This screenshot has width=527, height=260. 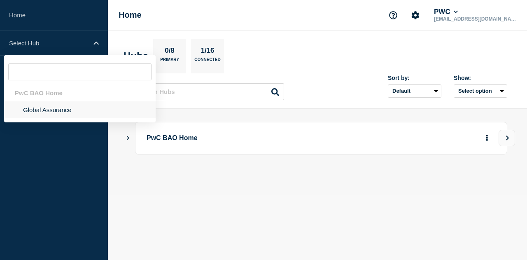 What do you see at coordinates (80, 110) in the screenshot?
I see `li: Global Assurance` at bounding box center [80, 110].